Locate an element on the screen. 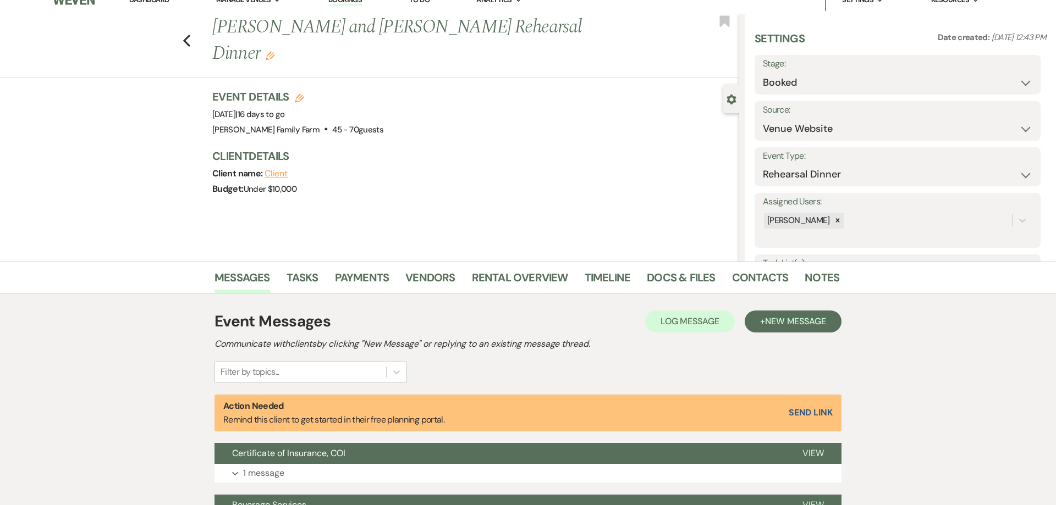 This screenshot has width=1056, height=505. span: 45 - 70 guests is located at coordinates (357, 130).